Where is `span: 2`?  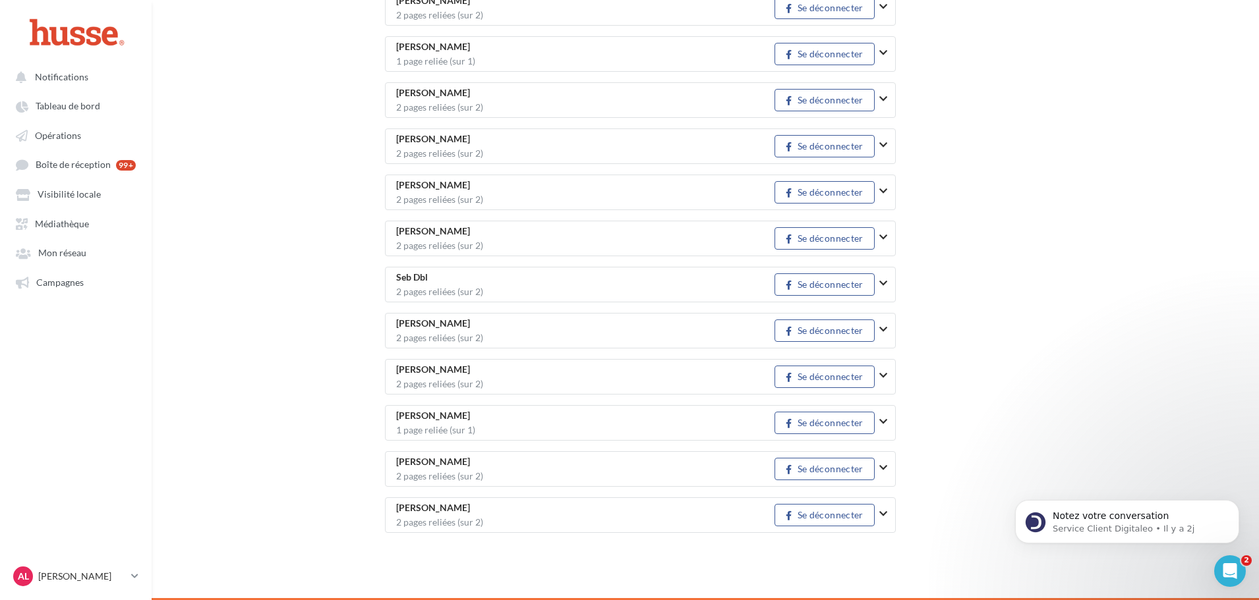
span: 2 is located at coordinates (1246, 561).